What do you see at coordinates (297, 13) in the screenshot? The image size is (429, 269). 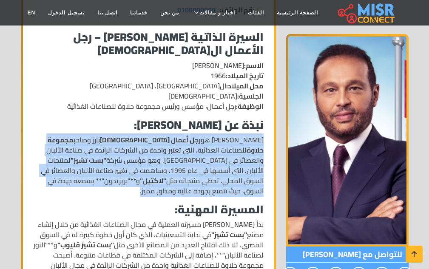 I see `a: الصفحة الرئيسية` at bounding box center [297, 13].